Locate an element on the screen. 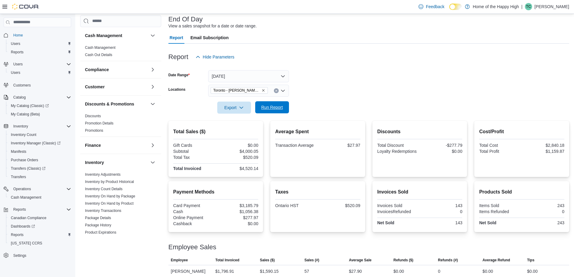 Image resolution: width=574 pixels, height=277 pixels. button: Canadian Compliance is located at coordinates (40, 218).